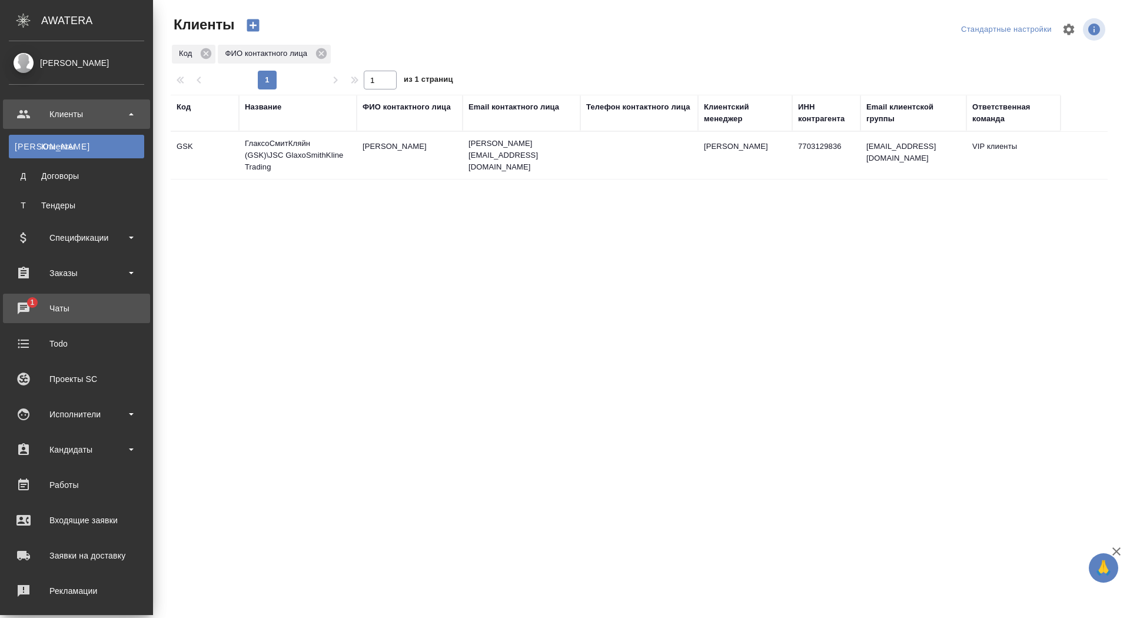 Image resolution: width=1130 pixels, height=618 pixels. Describe the element at coordinates (77, 520) in the screenshot. I see `a: Входящие заявки` at that location.